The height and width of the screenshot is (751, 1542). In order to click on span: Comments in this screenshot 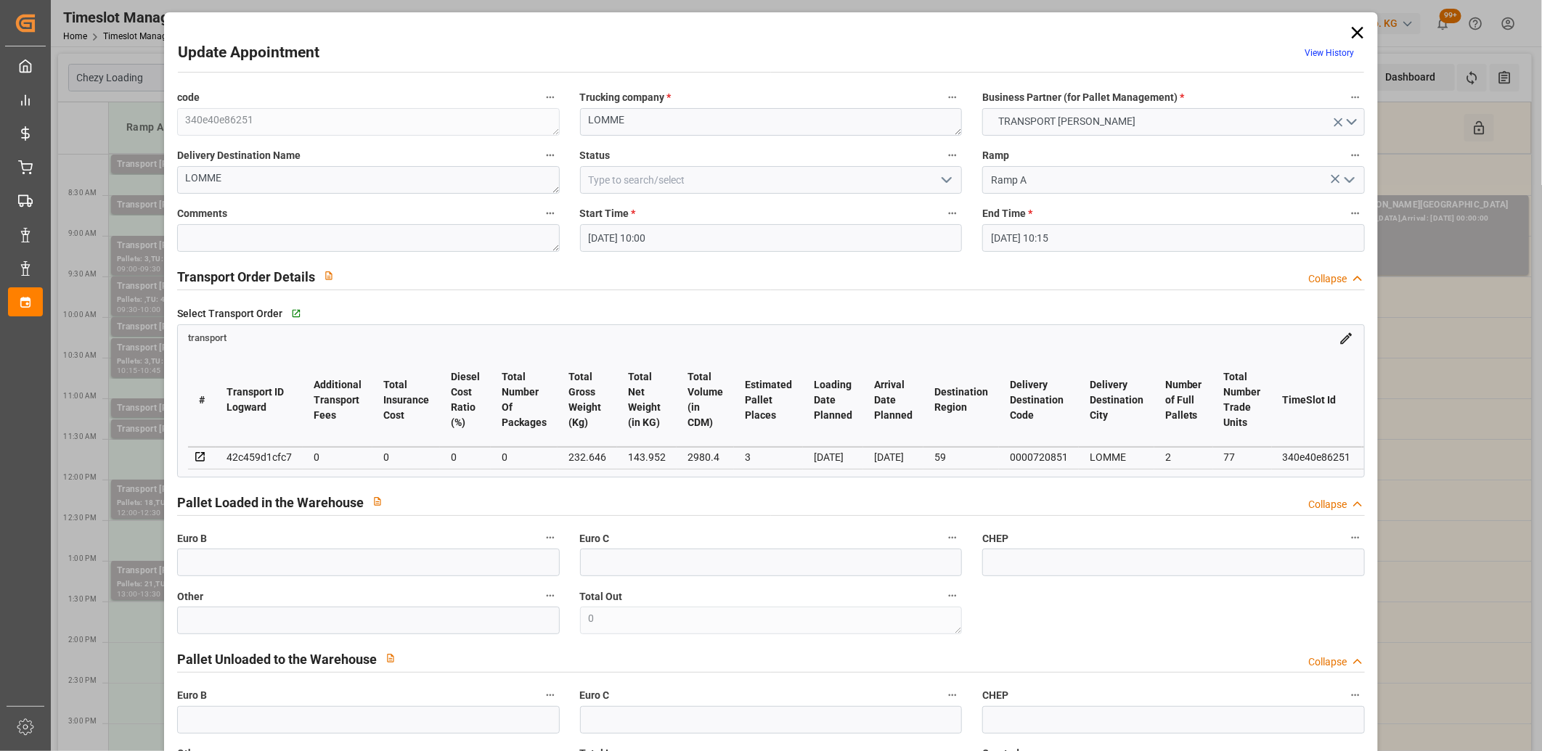, I will do `click(202, 213)`.